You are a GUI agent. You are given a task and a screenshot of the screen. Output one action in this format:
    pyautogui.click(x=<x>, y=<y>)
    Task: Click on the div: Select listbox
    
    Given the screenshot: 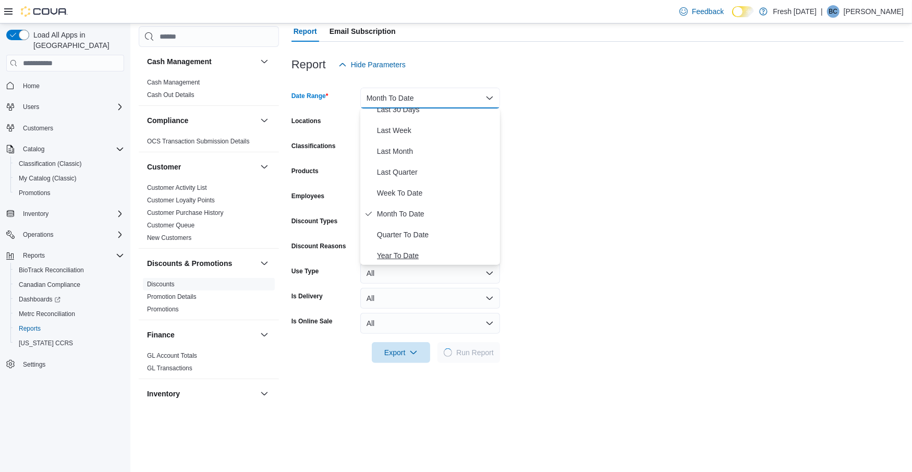 What is the action you would take?
    pyautogui.click(x=430, y=187)
    